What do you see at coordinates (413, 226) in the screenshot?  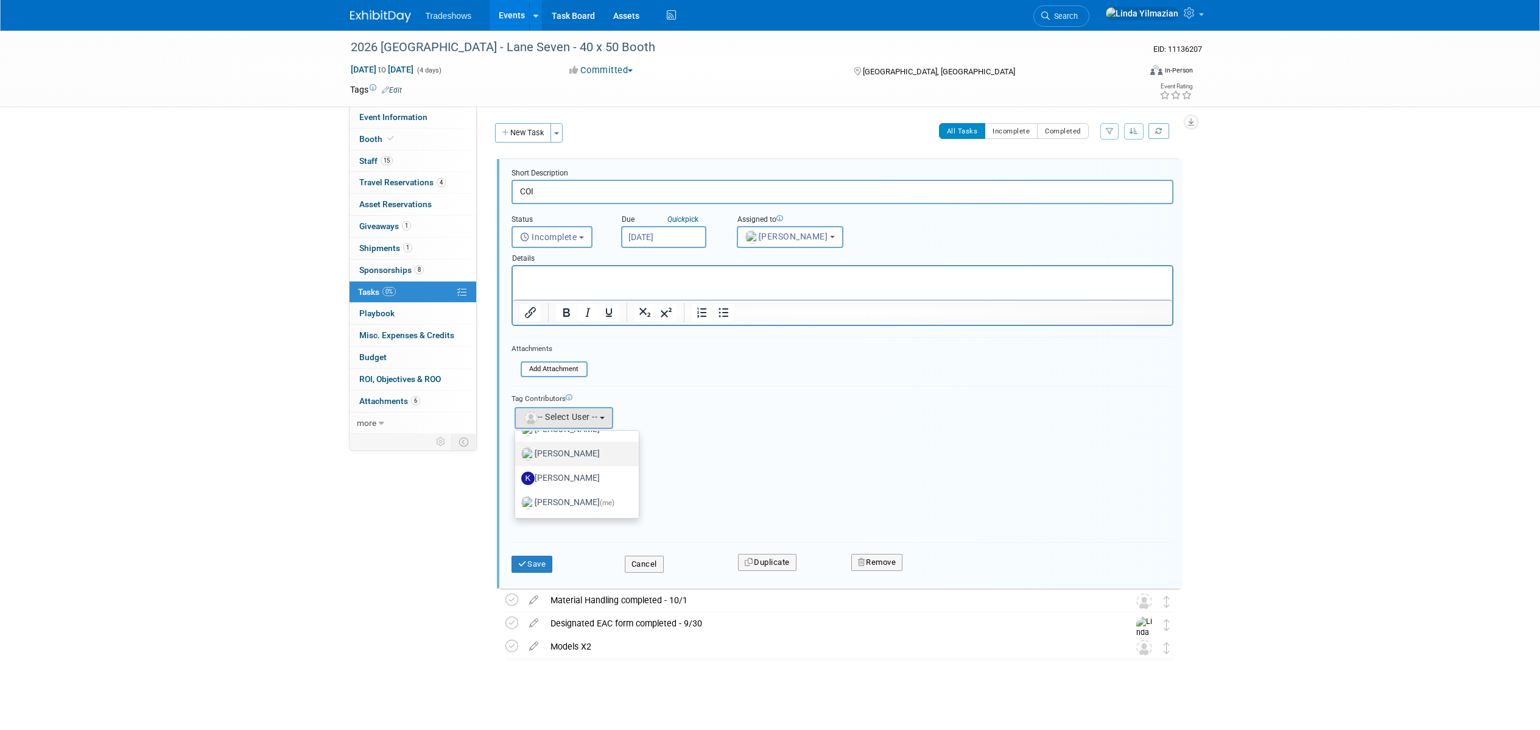 I see `a: Giveaways1` at bounding box center [413, 226].